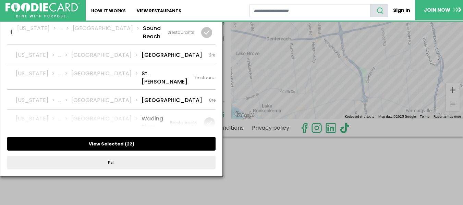 The image size is (463, 205). I want to click on button: Exit, so click(111, 163).